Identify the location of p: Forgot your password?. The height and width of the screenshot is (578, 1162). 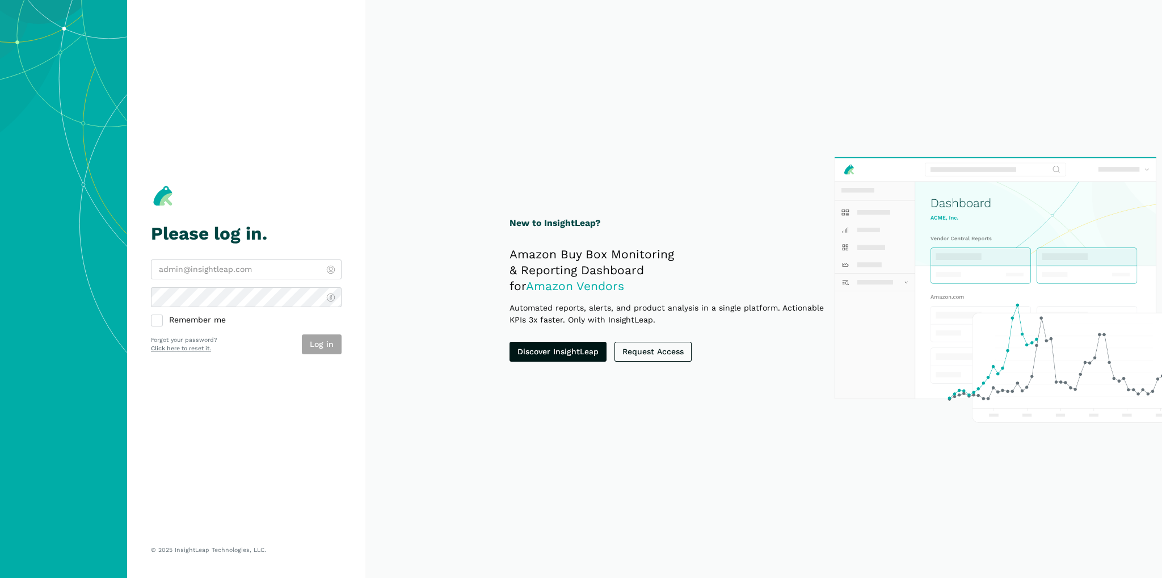
(184, 340).